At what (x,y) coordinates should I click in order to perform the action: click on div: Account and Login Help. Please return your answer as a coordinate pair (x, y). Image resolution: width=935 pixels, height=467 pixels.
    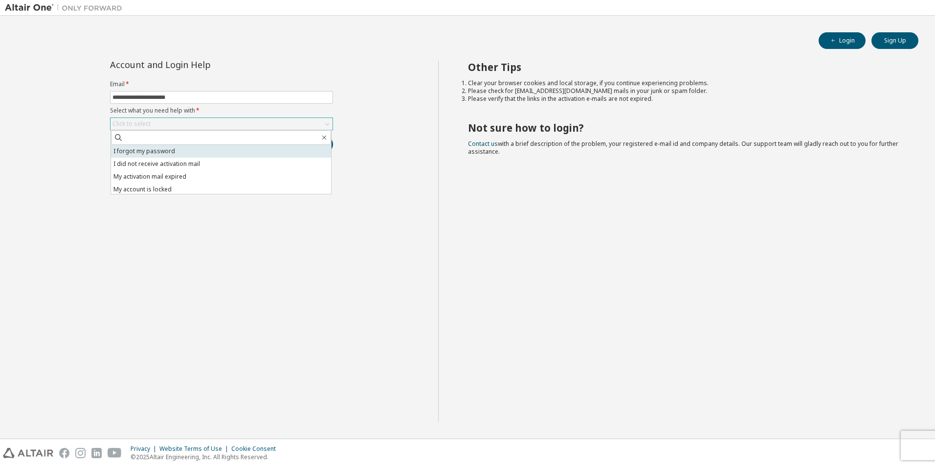
    Looking at the image, I should click on (199, 65).